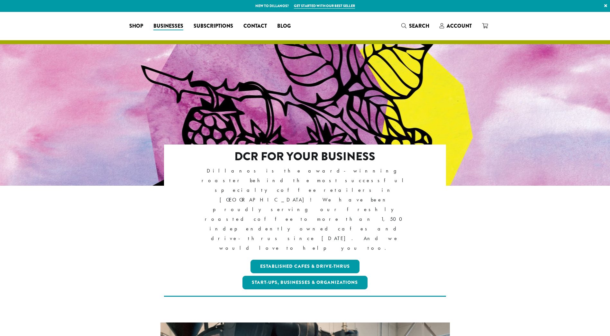 This screenshot has height=336, width=610. Describe the element at coordinates (305, 210) in the screenshot. I see `p: Dillanos is the award-winning roaster behind the most successful specialty coffee retailers in [G...` at that location.